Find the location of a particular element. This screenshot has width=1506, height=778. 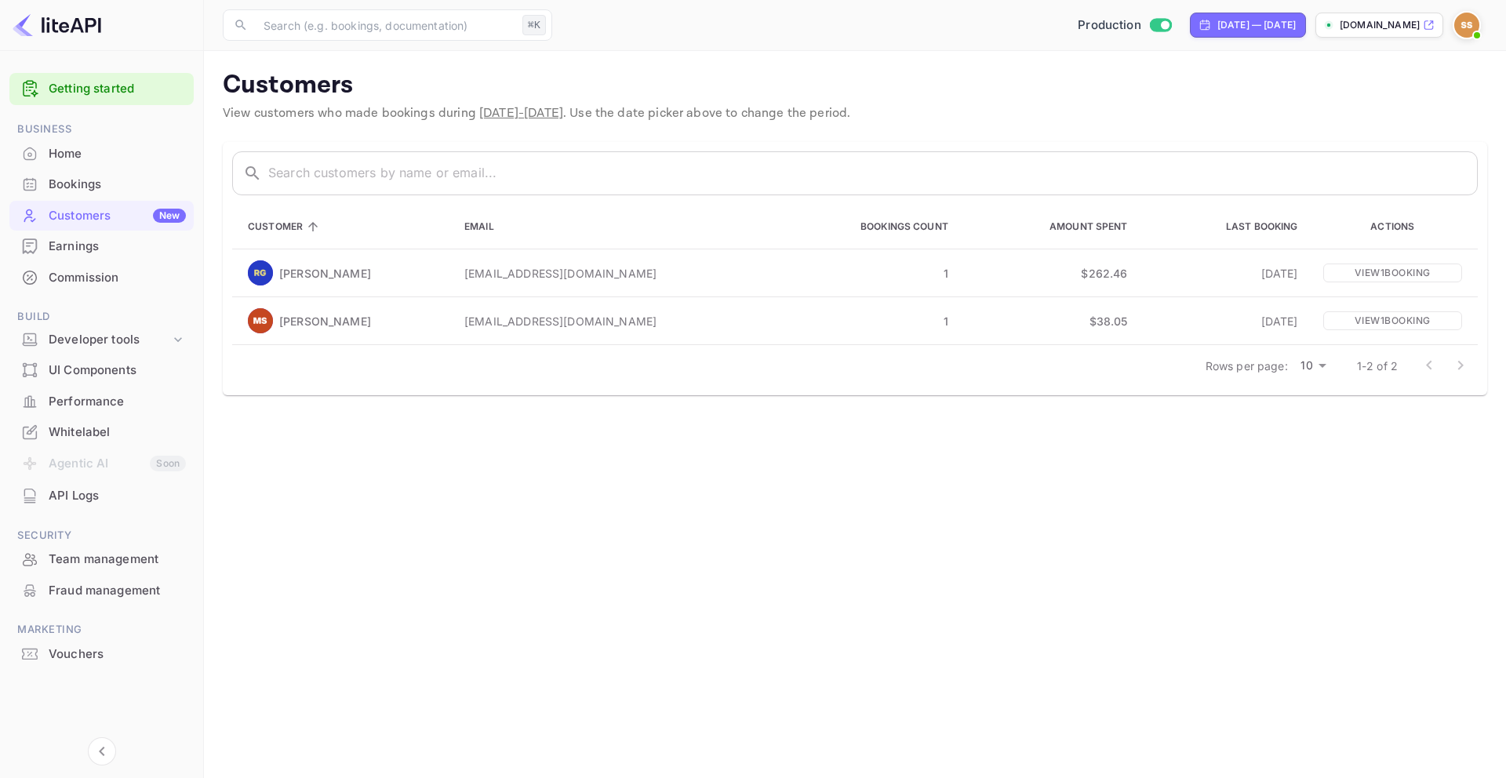

div: Customers is located at coordinates (117, 216).